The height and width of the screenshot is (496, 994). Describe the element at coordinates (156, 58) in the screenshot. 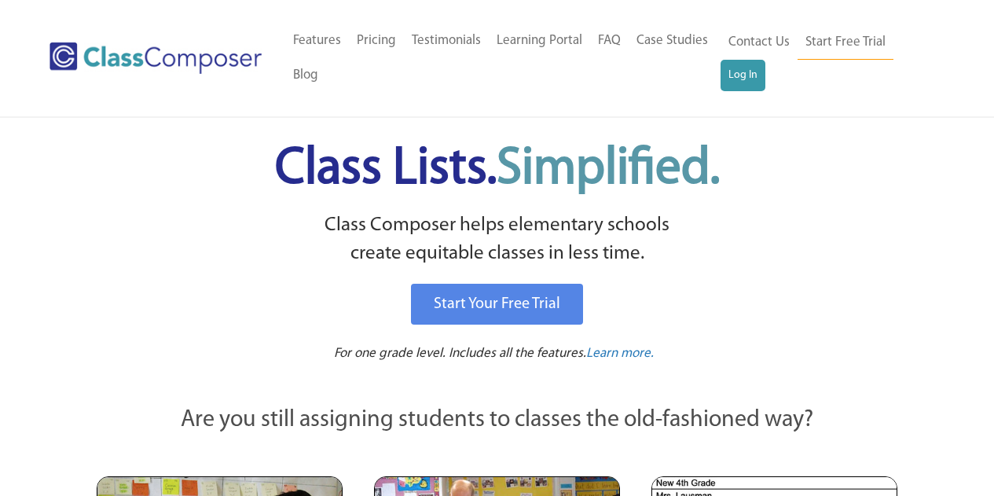

I see `img: Class Composer` at that location.